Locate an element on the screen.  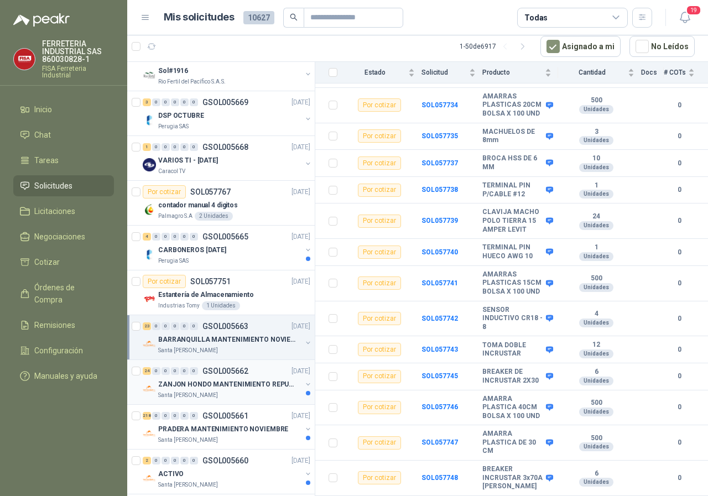
p: GSOL005662 is located at coordinates (225, 371).